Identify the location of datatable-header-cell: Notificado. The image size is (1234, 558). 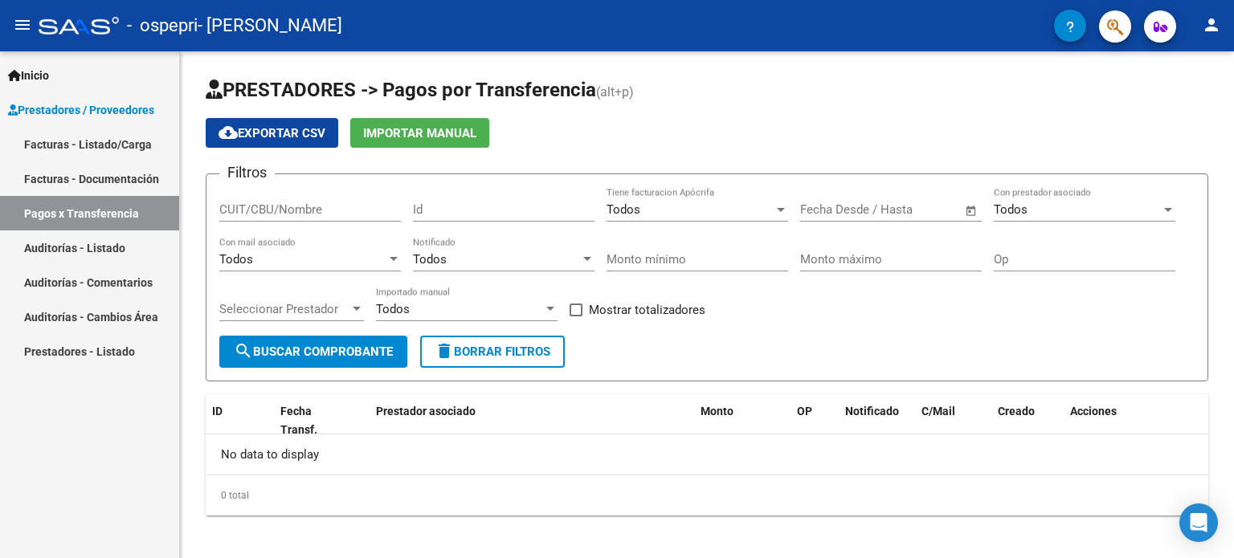
(876, 421).